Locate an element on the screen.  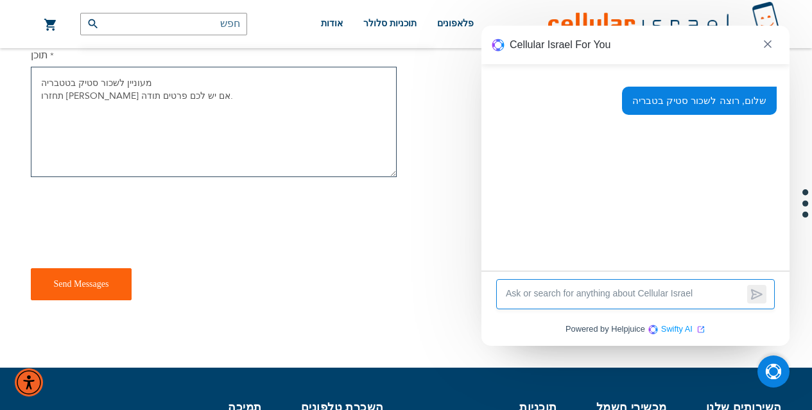
span: פלאפונים is located at coordinates (455, 23).